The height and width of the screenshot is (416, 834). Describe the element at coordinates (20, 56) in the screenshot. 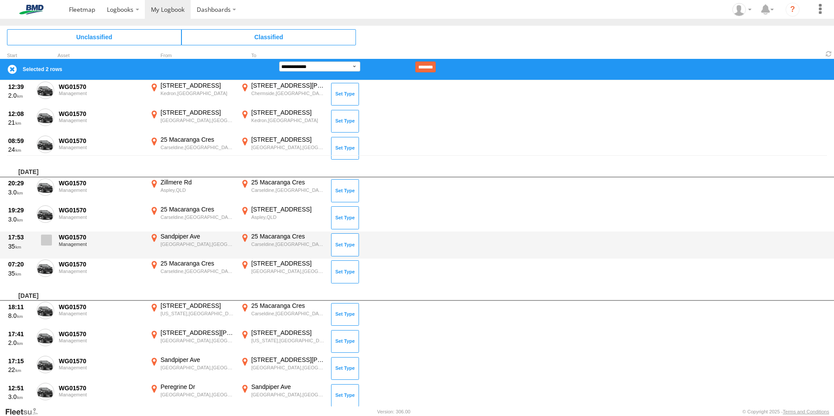

I see `div: Click to Sort` at that location.